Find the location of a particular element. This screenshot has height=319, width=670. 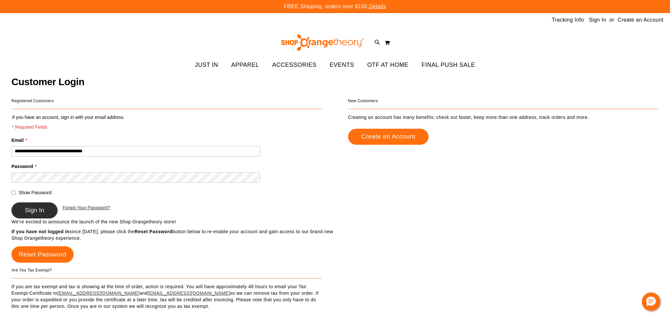

span: JUST IN is located at coordinates (206, 65).